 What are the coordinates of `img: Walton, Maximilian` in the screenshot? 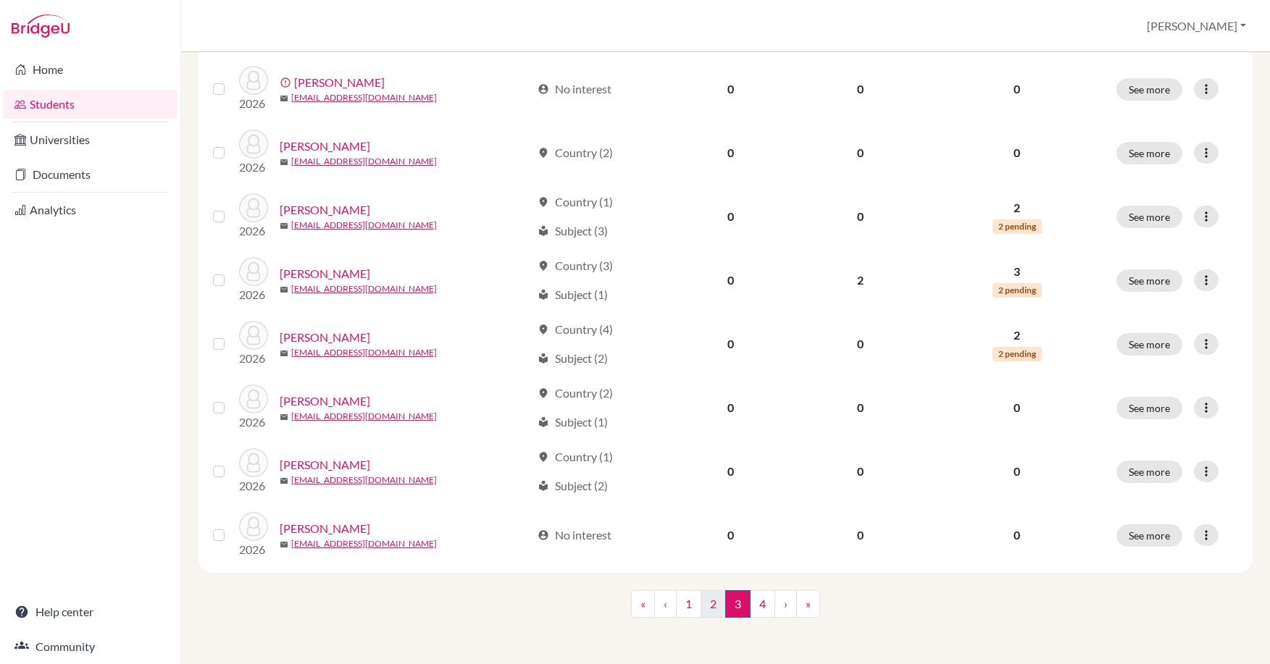 It's located at (254, 335).